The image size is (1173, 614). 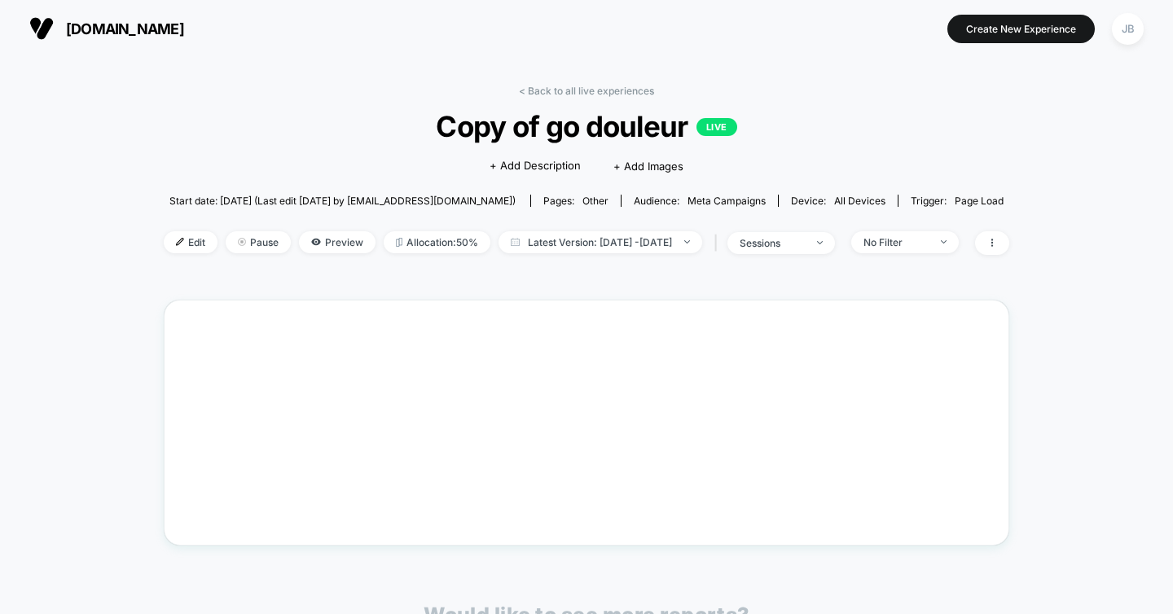 What do you see at coordinates (337, 242) in the screenshot?
I see `span: Preview` at bounding box center [337, 242].